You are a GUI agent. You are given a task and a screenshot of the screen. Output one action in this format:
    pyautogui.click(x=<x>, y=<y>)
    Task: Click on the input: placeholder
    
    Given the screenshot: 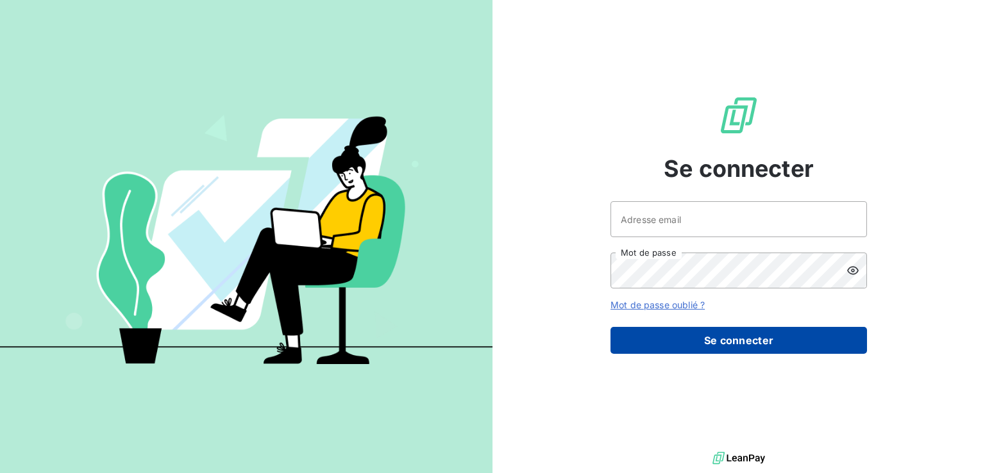 What is the action you would take?
    pyautogui.click(x=739, y=219)
    